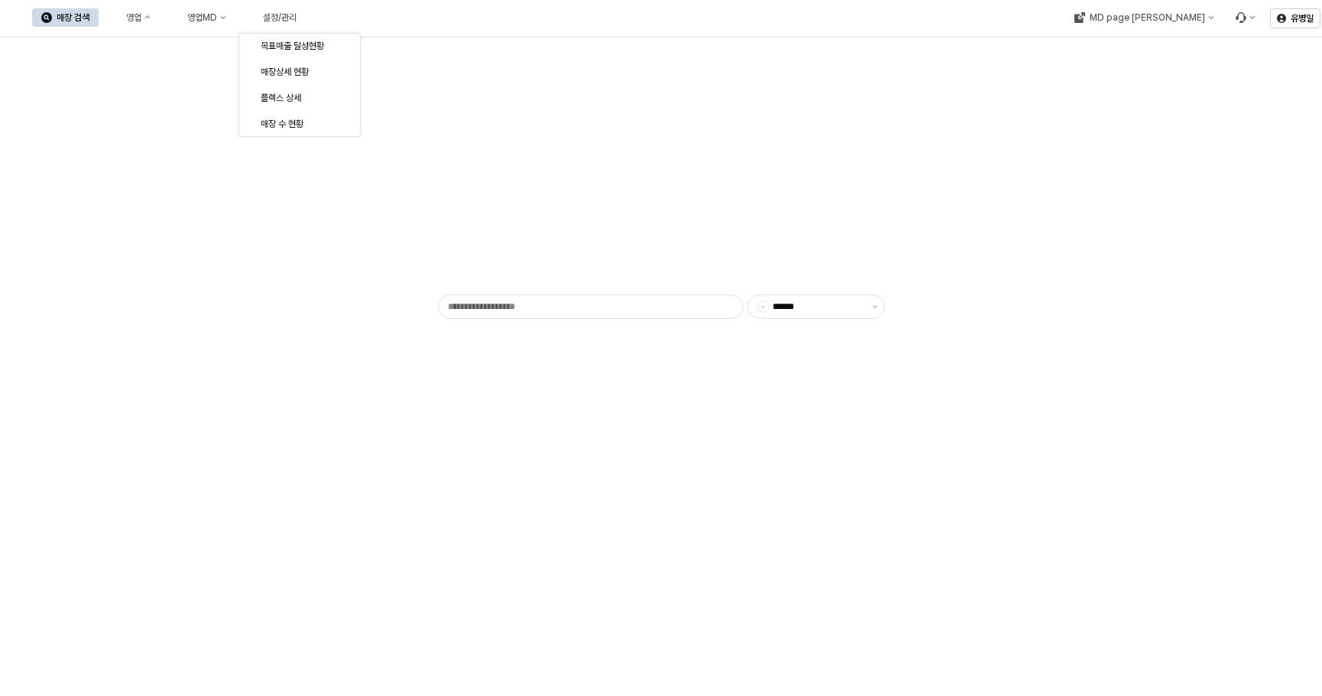 This screenshot has width=1322, height=696. What do you see at coordinates (301, 98) in the screenshot?
I see `div: 플렉스 상세` at bounding box center [301, 98].